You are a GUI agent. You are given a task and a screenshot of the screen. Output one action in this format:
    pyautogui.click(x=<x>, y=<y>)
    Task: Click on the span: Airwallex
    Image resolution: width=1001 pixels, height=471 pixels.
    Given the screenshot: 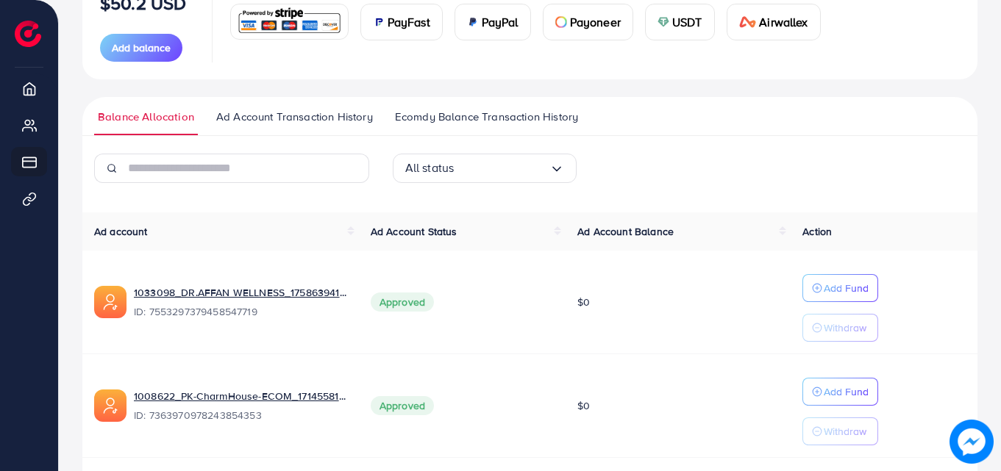 What is the action you would take?
    pyautogui.click(x=783, y=22)
    